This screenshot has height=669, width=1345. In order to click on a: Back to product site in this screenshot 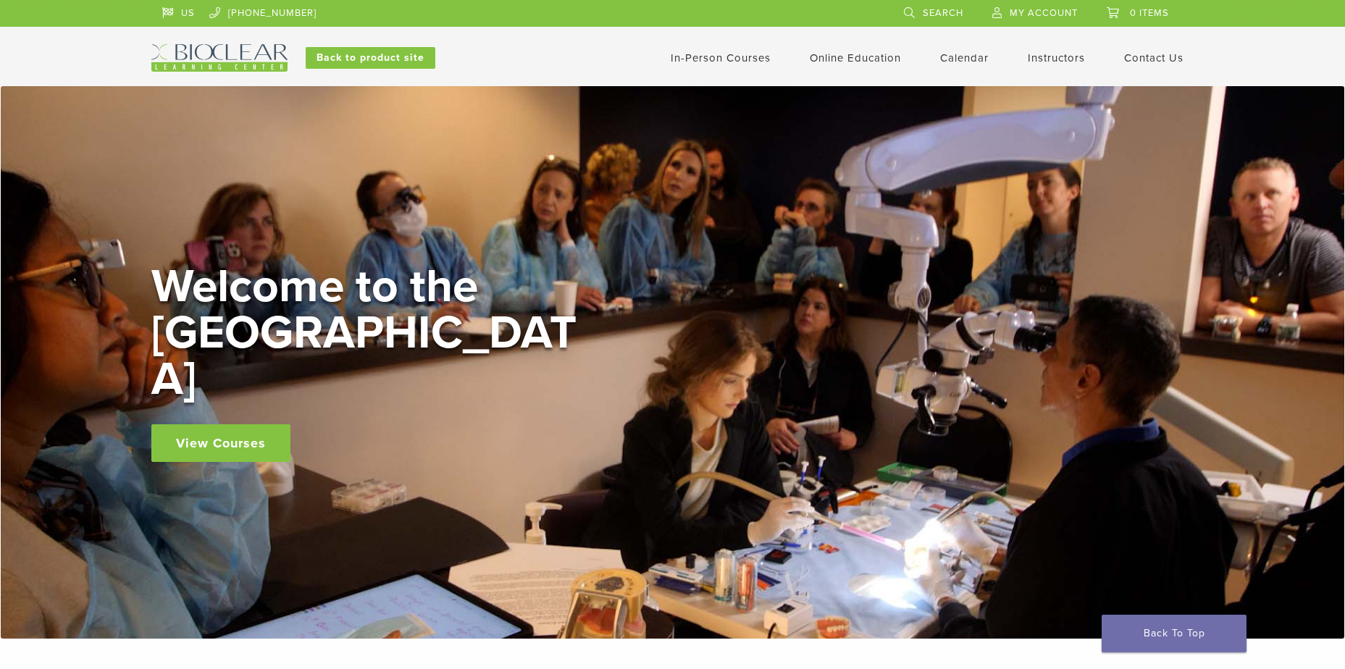, I will do `click(370, 58)`.